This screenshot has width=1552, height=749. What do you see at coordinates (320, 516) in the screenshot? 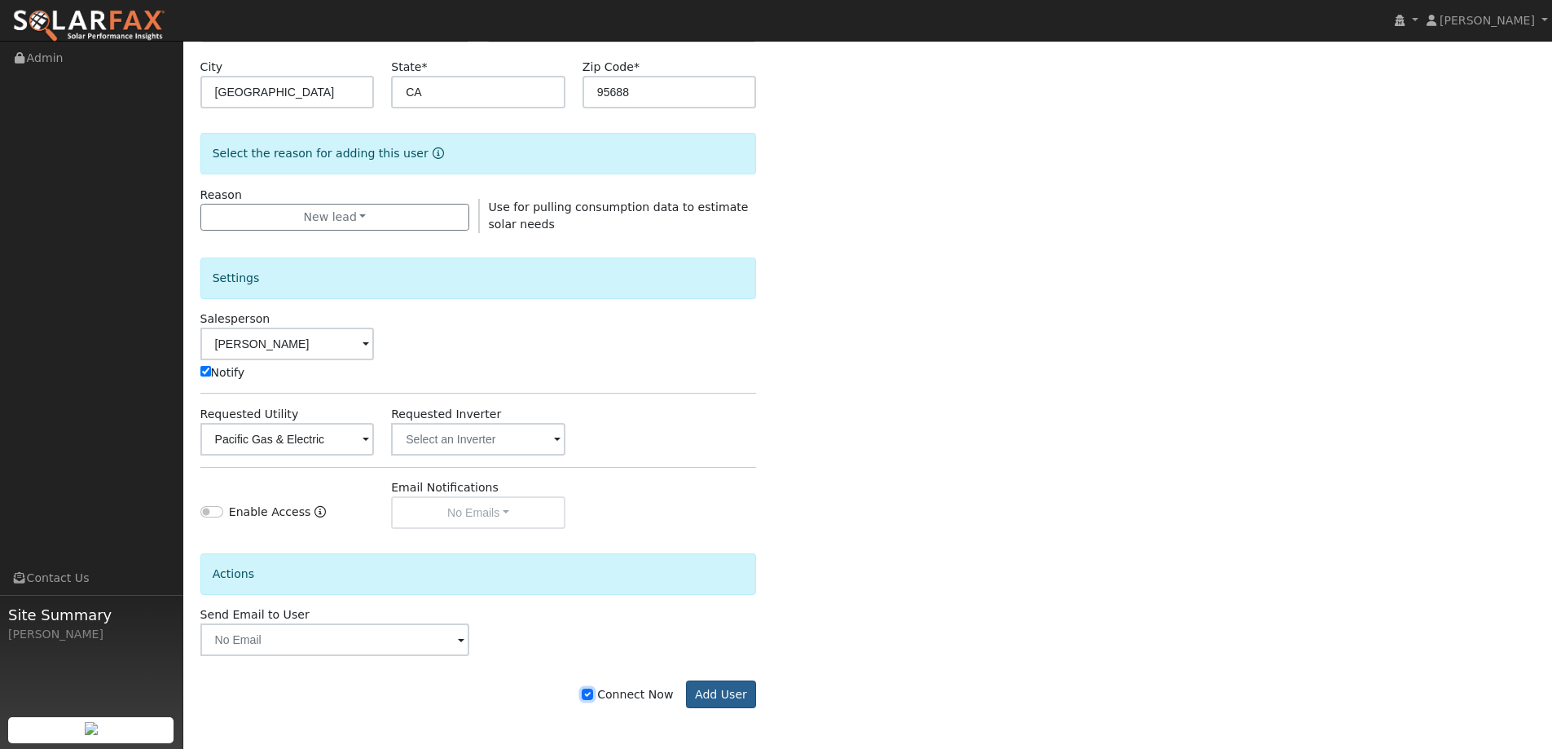
I see `a: Enable Access` at bounding box center [320, 516].